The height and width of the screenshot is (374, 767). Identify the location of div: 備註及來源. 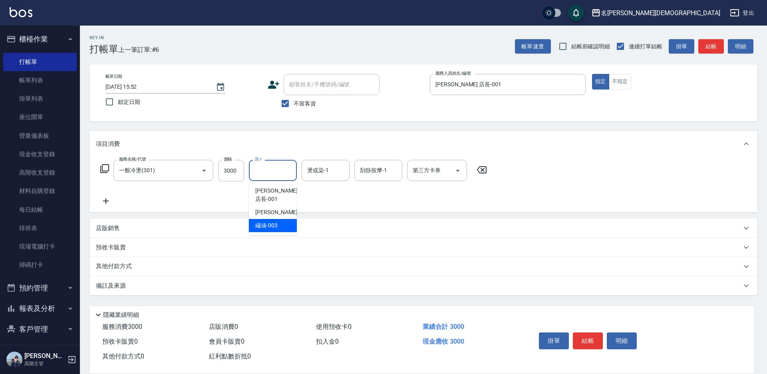
(424, 286).